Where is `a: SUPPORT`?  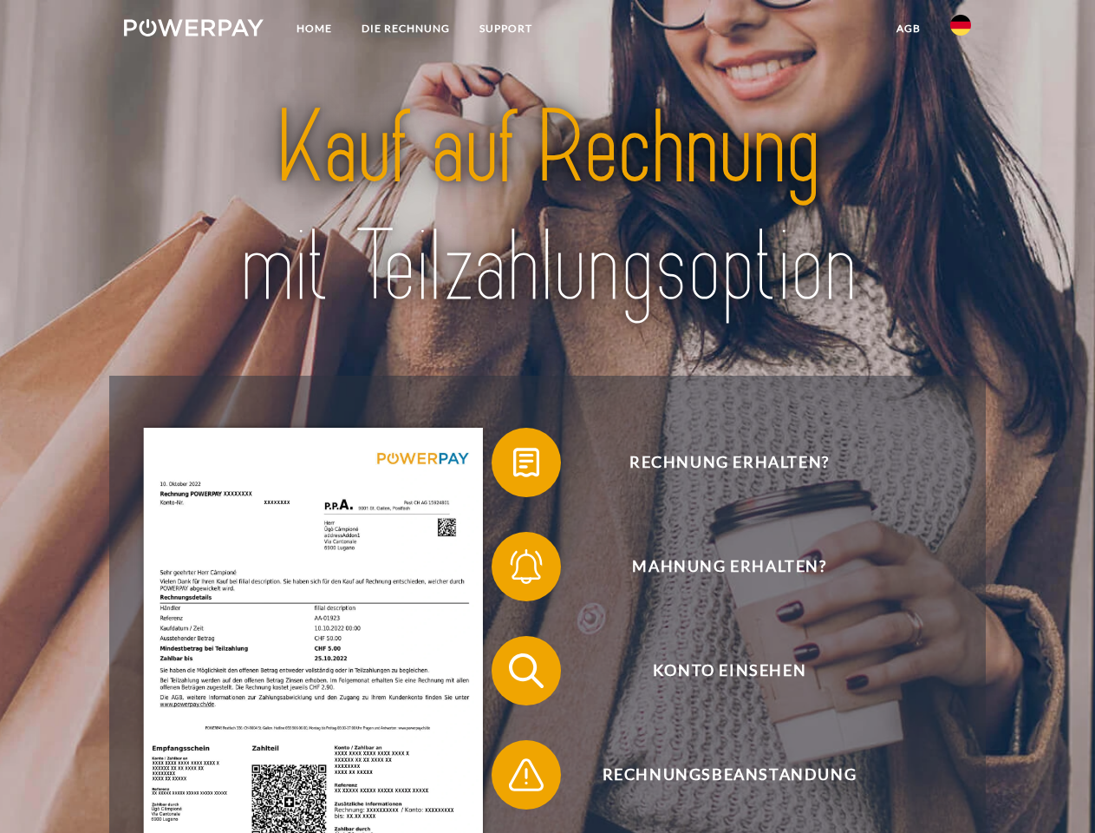 a: SUPPORT is located at coordinates (506, 29).